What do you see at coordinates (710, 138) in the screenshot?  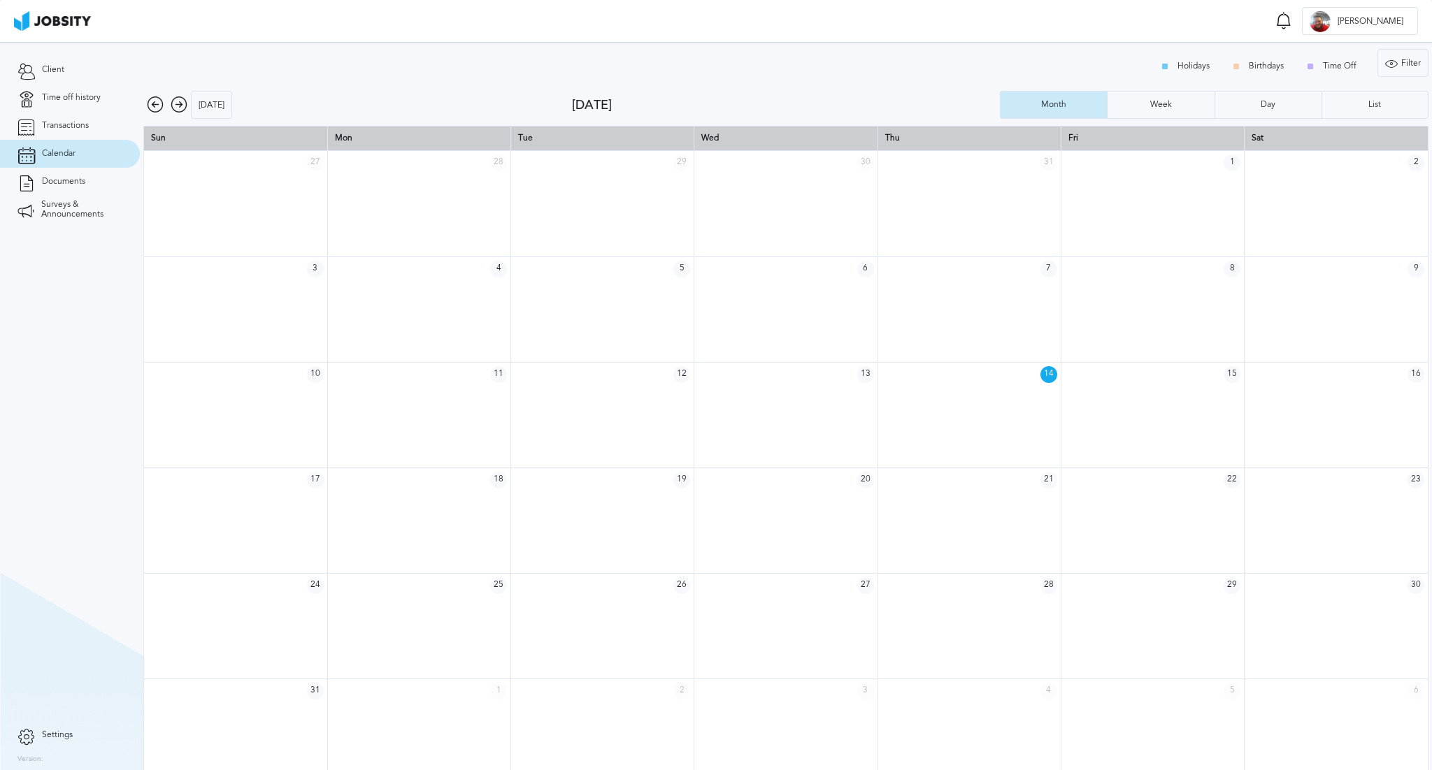 I see `span: Wed` at bounding box center [710, 138].